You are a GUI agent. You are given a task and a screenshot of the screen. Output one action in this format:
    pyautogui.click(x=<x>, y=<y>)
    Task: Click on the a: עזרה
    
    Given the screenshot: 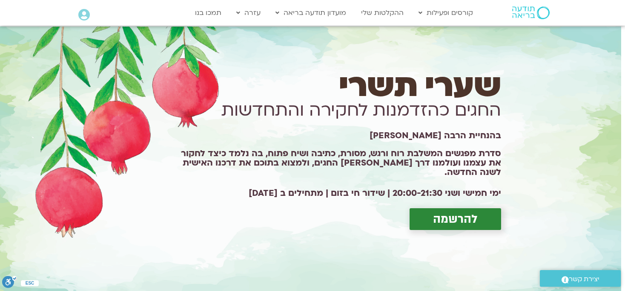 What is the action you would take?
    pyautogui.click(x=248, y=13)
    